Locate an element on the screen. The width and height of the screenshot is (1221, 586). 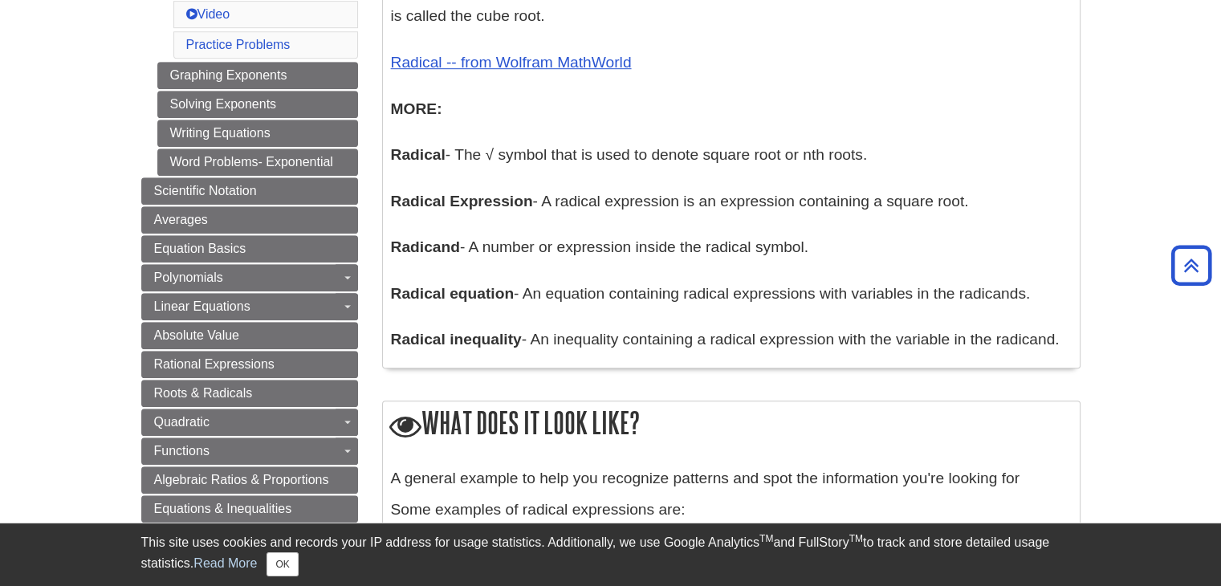
p: A general example to help you recognize patterns and spot the information you're looking for is located at coordinates (731, 478).